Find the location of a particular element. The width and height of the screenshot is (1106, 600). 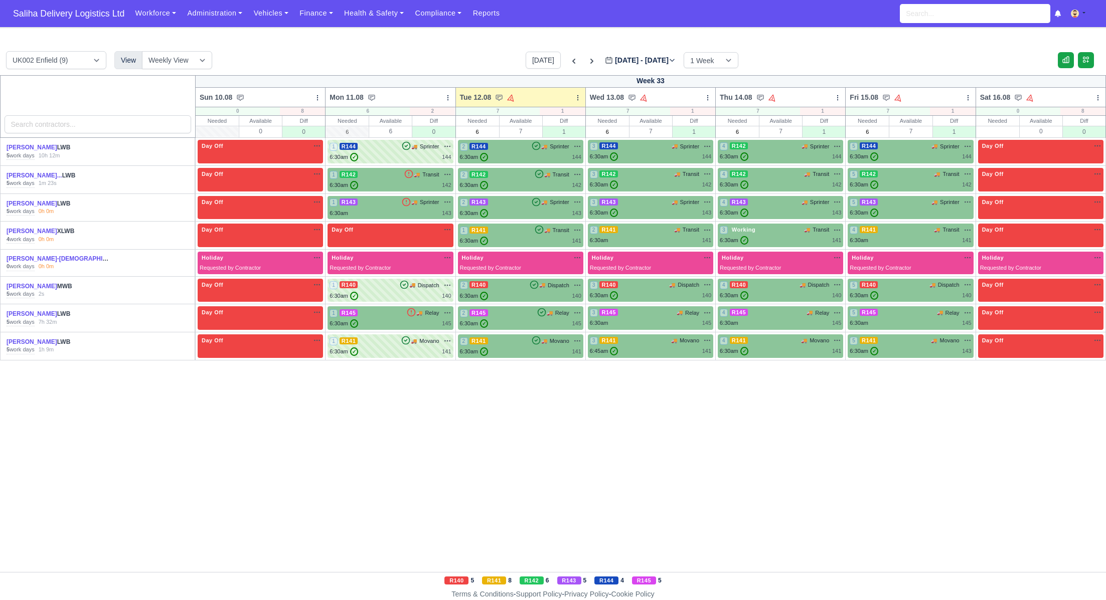

a: Privacy Policy is located at coordinates (586, 594).